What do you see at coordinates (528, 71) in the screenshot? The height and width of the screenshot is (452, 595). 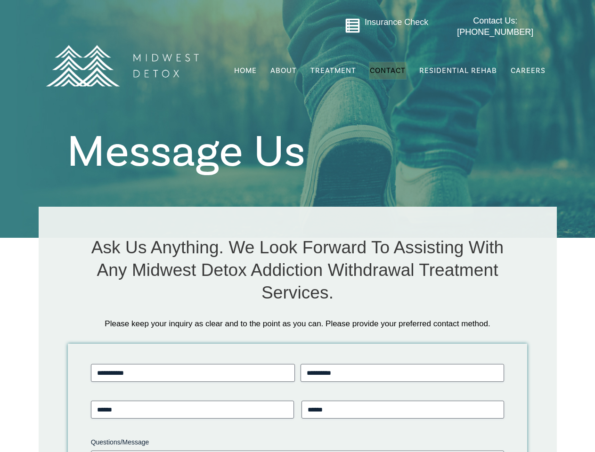 I see `span: Careers` at bounding box center [528, 71].